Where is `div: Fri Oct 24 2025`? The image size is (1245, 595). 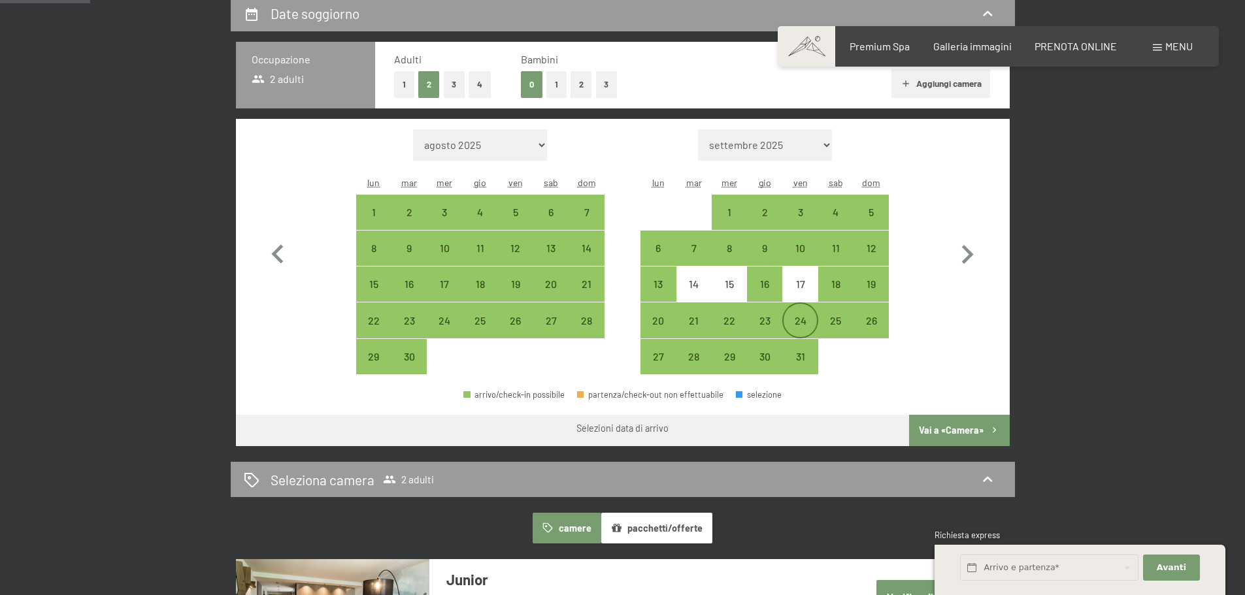
div: Fri Oct 24 2025 is located at coordinates (800, 320).